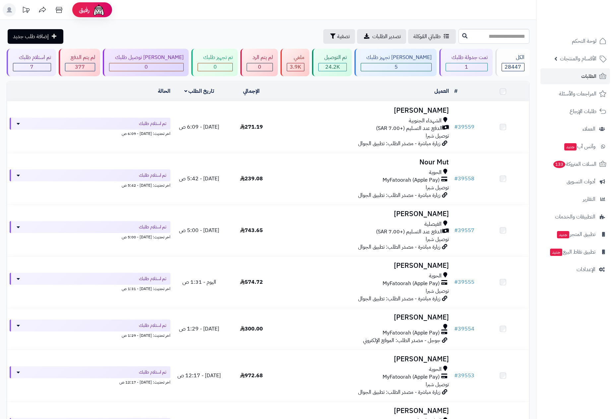  What do you see at coordinates (577, 94) in the screenshot?
I see `span: المراجعات والأسئلة` at bounding box center [577, 94].